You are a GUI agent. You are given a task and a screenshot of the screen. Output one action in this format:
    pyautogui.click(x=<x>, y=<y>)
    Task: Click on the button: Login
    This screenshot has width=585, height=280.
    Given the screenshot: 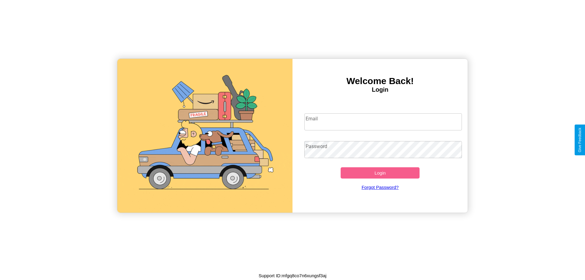 What is the action you would take?
    pyautogui.click(x=380, y=173)
    